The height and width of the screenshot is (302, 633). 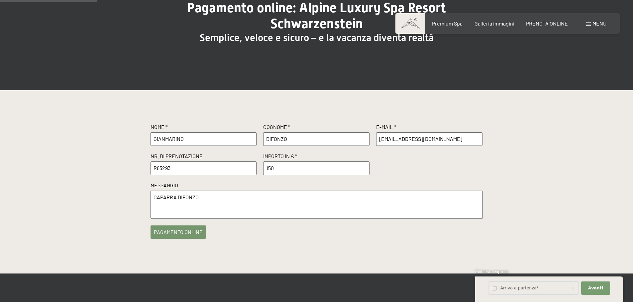 What do you see at coordinates (204, 157) in the screenshot?
I see `label: Nr. di prenotazione` at bounding box center [204, 157].